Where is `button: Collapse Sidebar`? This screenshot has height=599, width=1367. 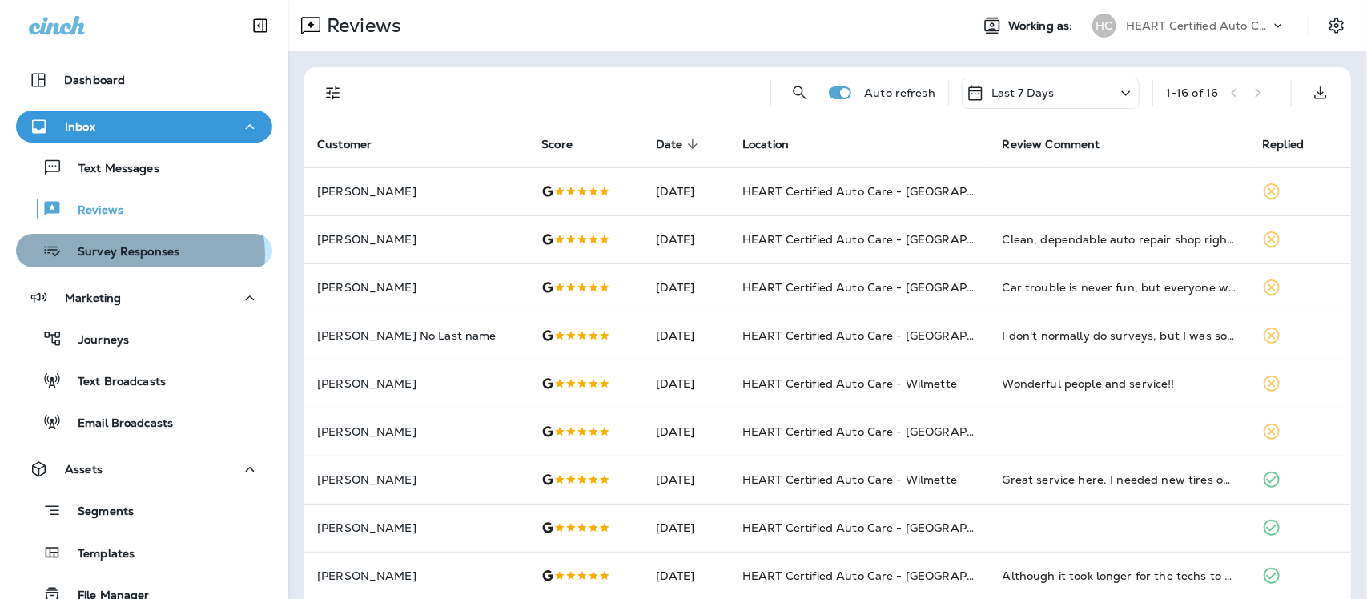
button: Collapse Sidebar is located at coordinates (260, 26).